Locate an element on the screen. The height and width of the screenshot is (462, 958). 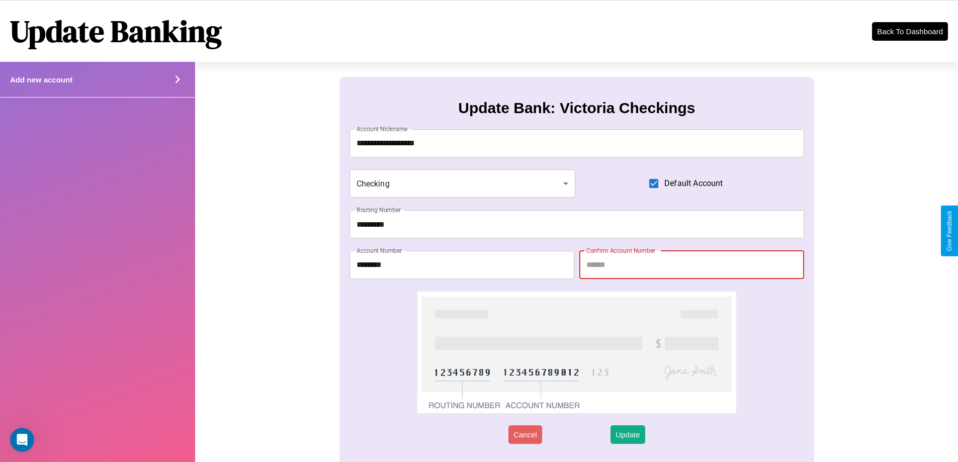
button: Back To Dashboard is located at coordinates (909, 31).